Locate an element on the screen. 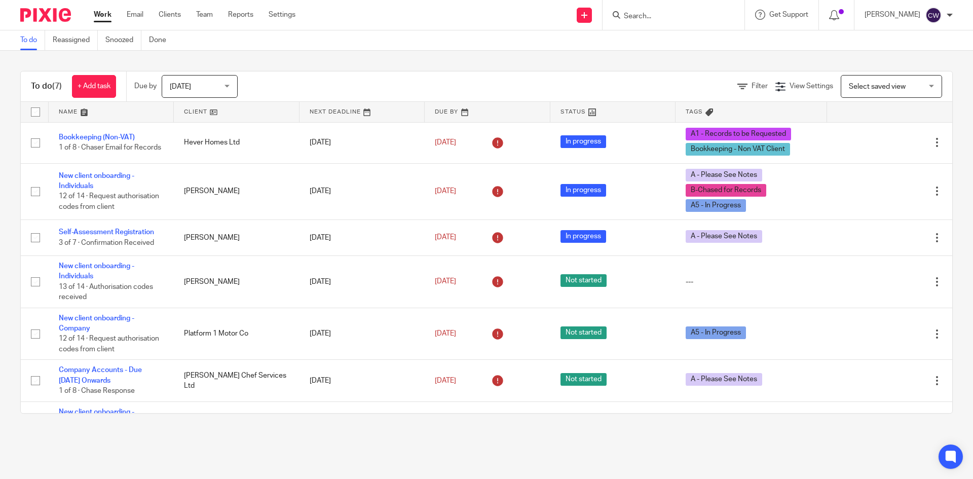 The width and height of the screenshot is (973, 479). a: Bookkeeping (Non-VAT) is located at coordinates (97, 137).